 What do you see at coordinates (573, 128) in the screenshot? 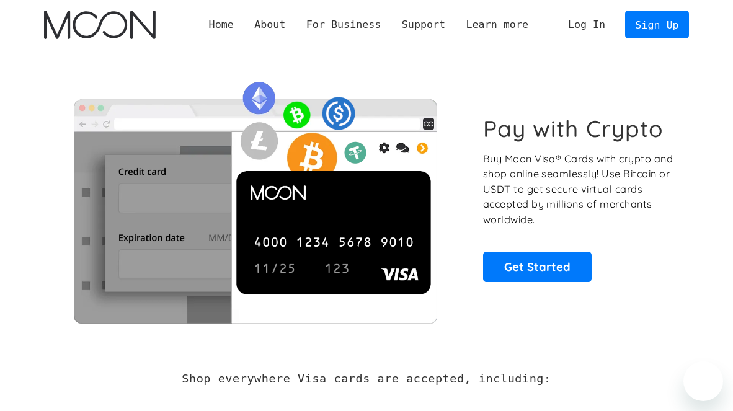
I see `h1: Pay with Crypto` at bounding box center [573, 128].